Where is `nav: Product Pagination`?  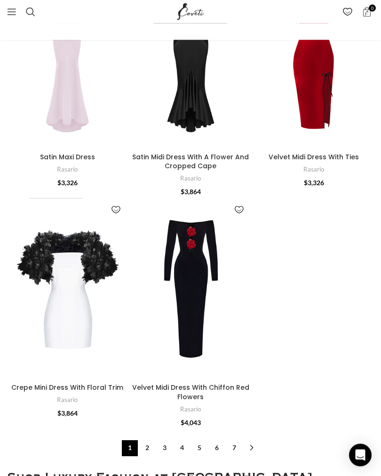
nav: Product Pagination is located at coordinates (191, 448).